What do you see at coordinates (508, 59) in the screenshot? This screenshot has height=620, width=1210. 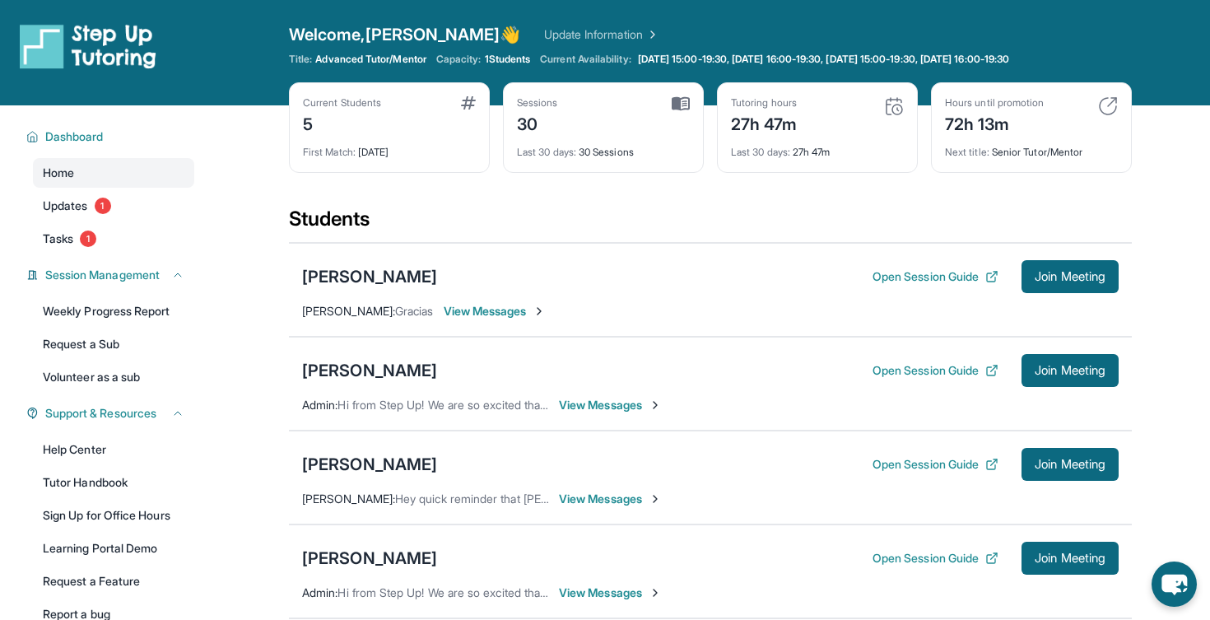 I see `span: 1 Students` at bounding box center [508, 59].